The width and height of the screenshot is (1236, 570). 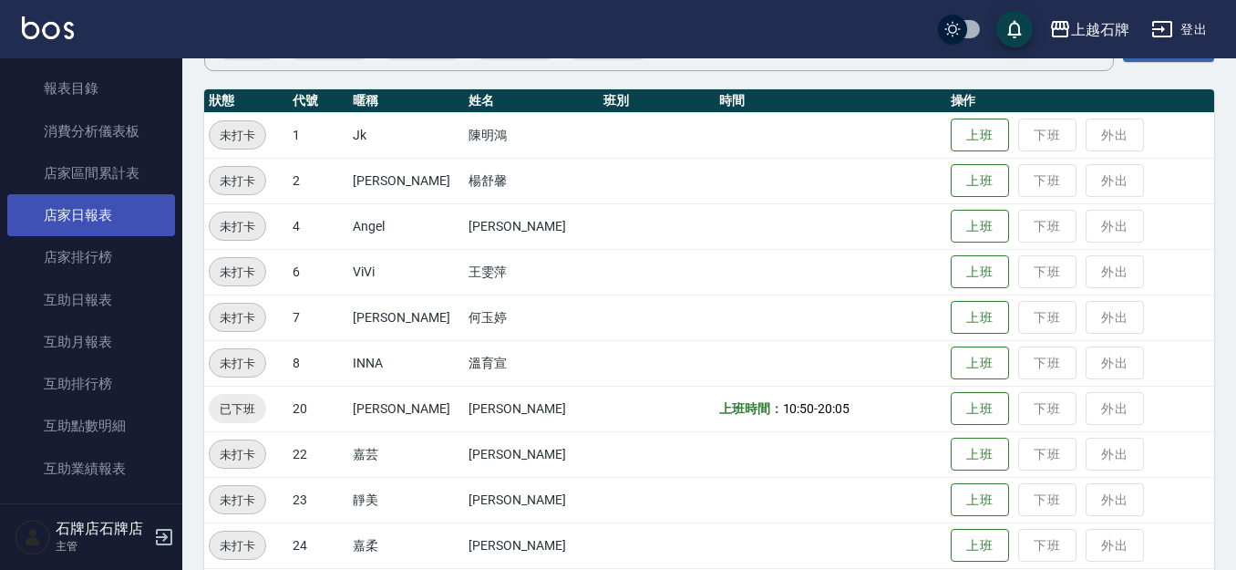 I want to click on a: 消費分析儀表板, so click(x=91, y=131).